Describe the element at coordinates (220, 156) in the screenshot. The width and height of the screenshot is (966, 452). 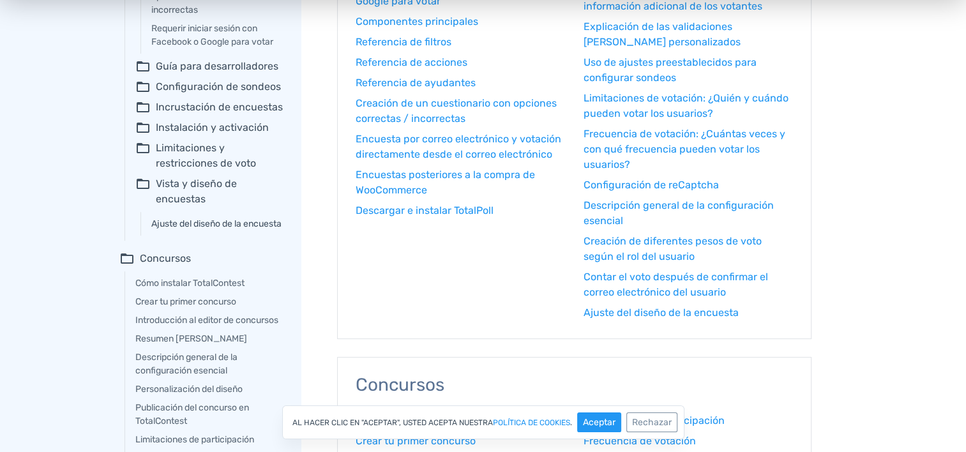
I see `font: Limitaciones y restricciones de voto` at that location.